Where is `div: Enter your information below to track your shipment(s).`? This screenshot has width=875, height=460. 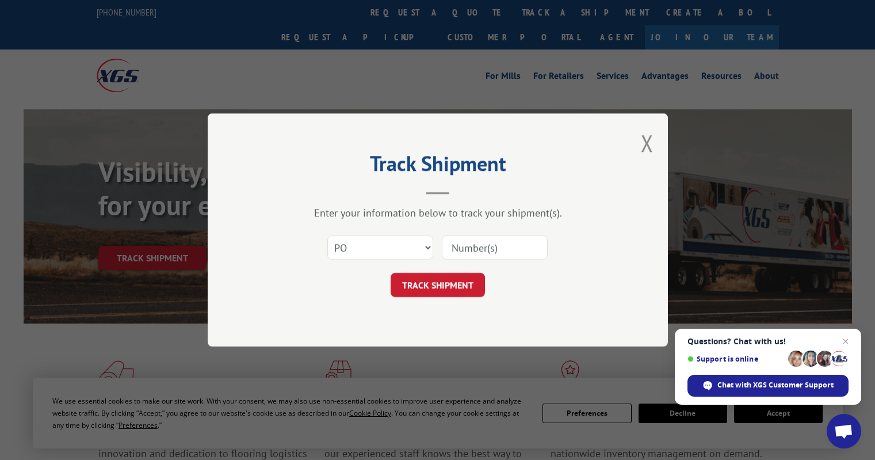 div: Enter your information below to track your shipment(s). is located at coordinates (438, 212).